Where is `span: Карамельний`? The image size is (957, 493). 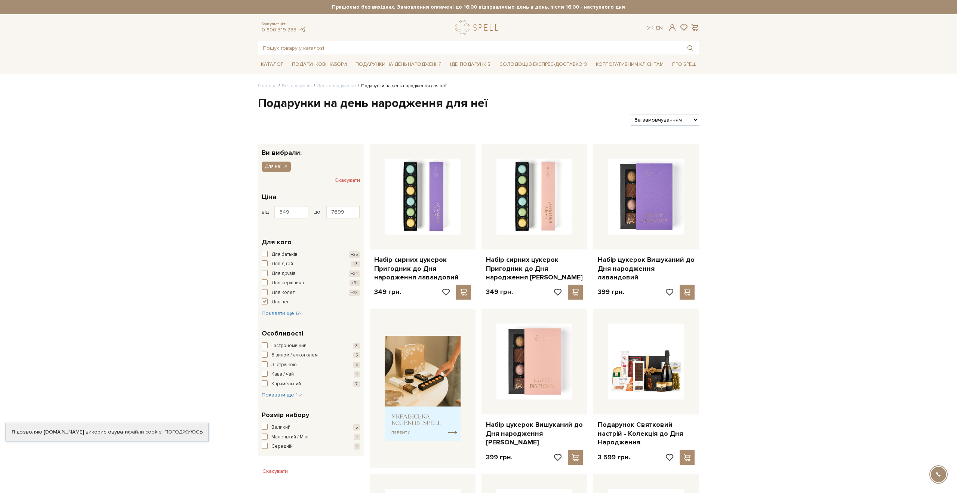
span: Карамельний is located at coordinates (286, 384).